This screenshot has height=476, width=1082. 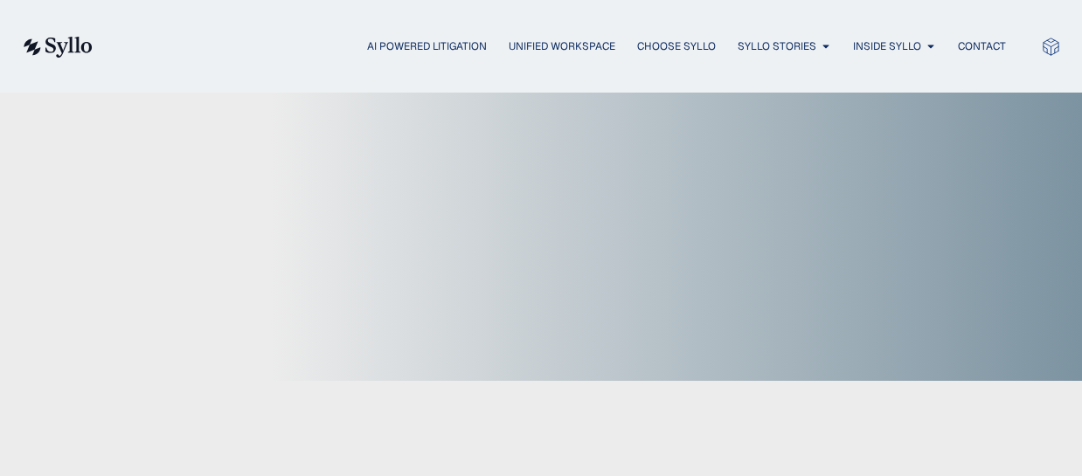 What do you see at coordinates (562, 46) in the screenshot?
I see `span: Unified Workspace` at bounding box center [562, 46].